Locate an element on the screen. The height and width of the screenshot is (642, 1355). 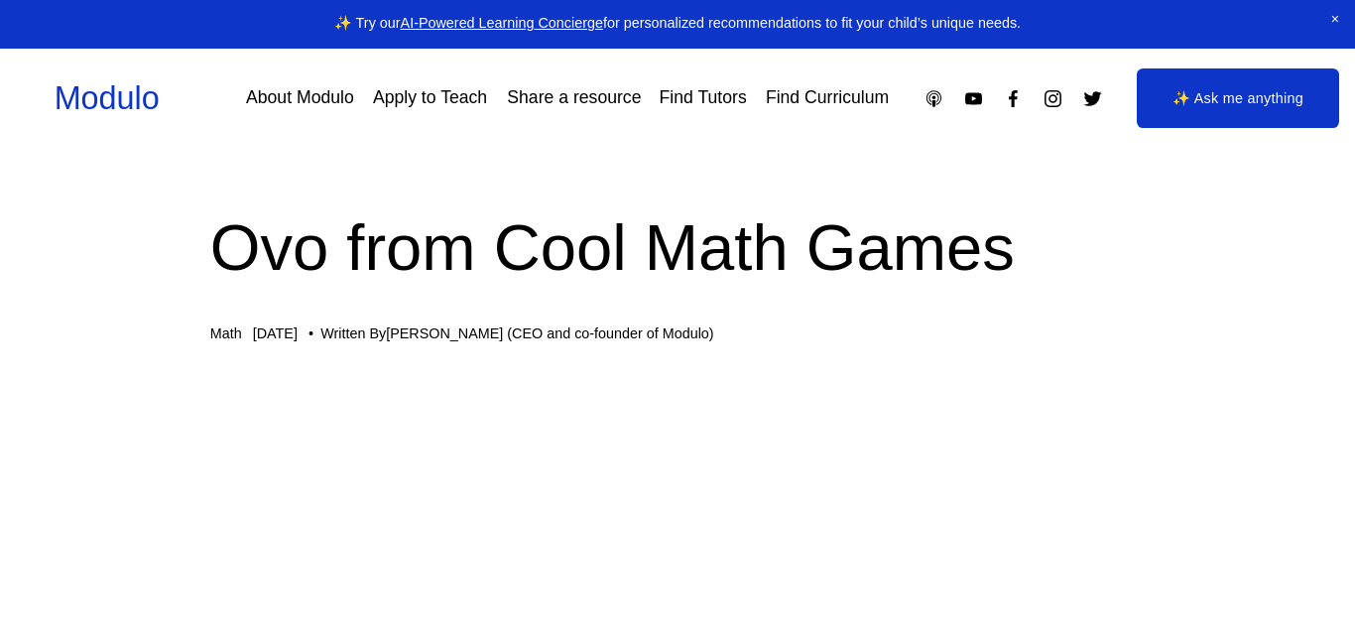
a: Find Curriculum is located at coordinates (827, 98).